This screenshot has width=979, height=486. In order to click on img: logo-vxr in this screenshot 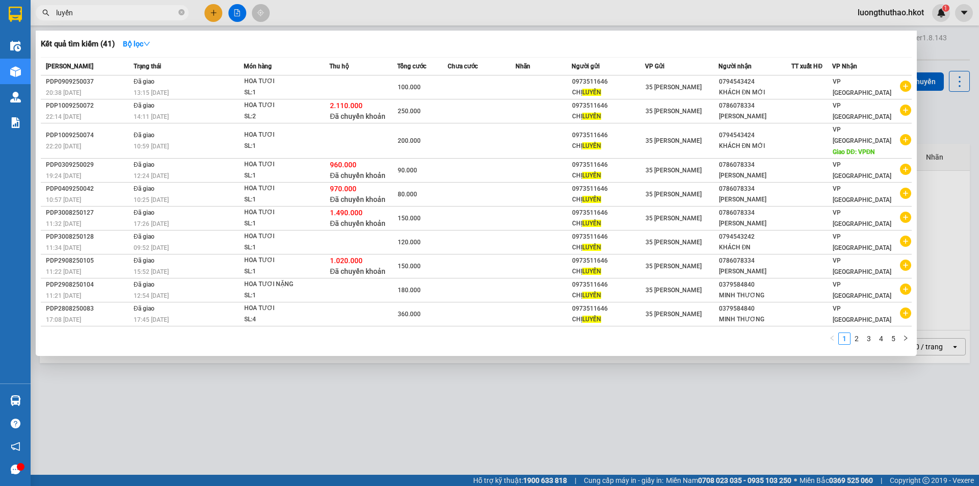, I will do `click(15, 14)`.